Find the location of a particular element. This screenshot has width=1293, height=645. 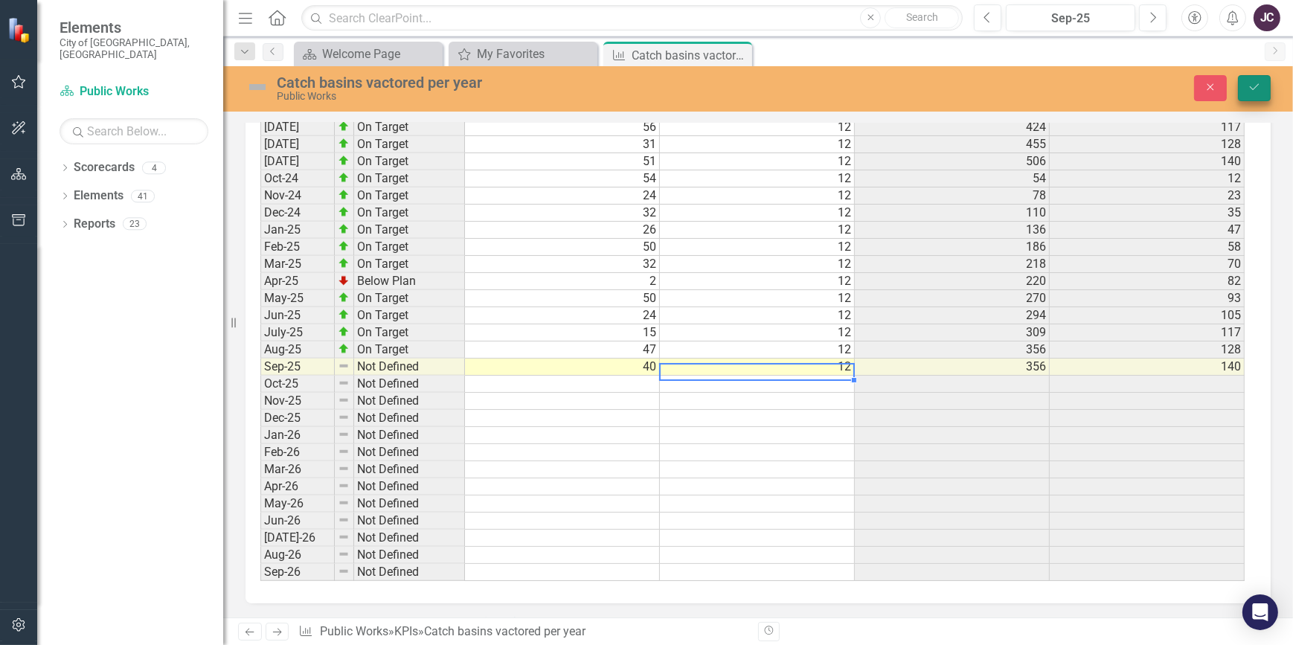

td: 140 is located at coordinates (1148, 367).